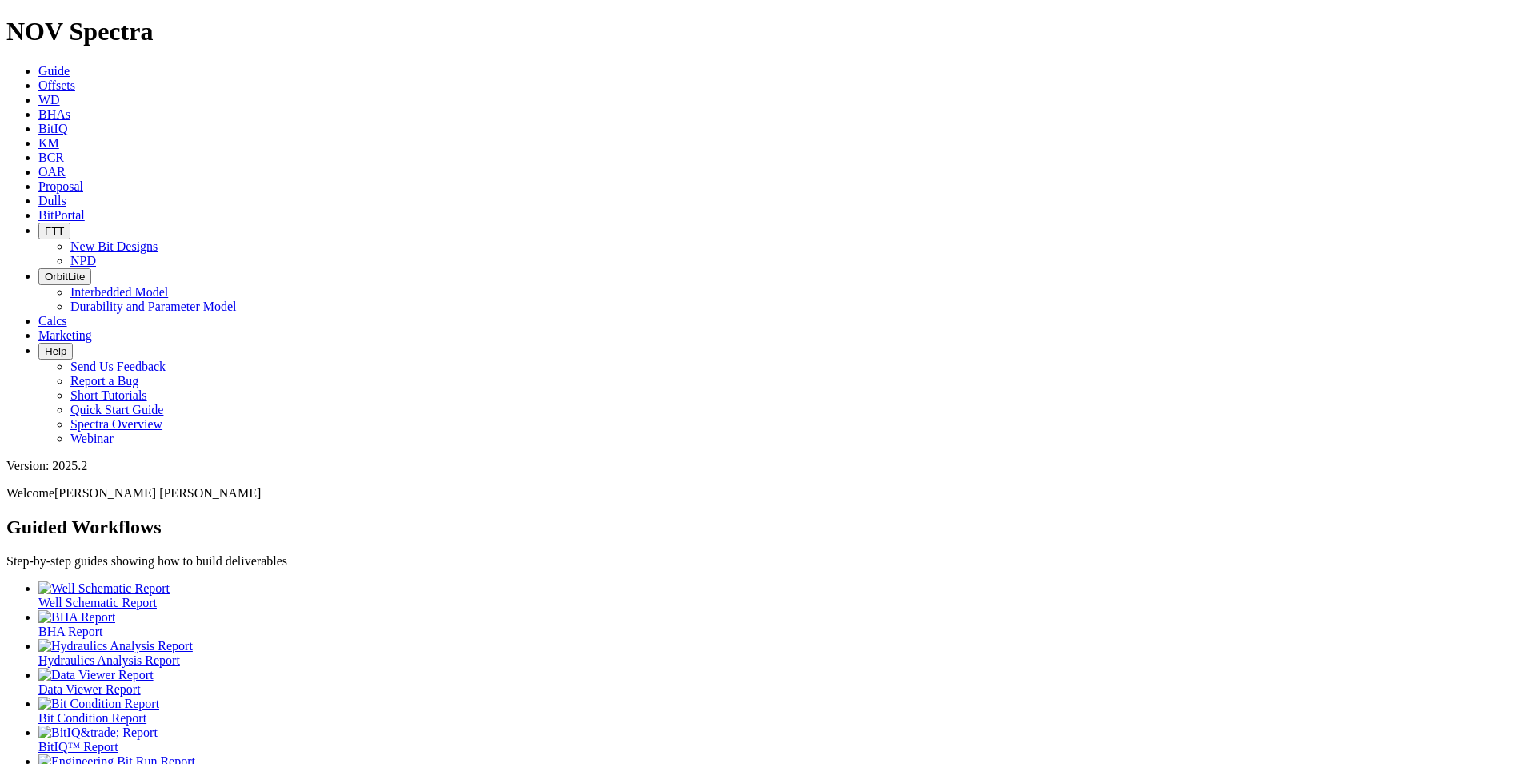  What do you see at coordinates (98, 704) in the screenshot?
I see `img: Bit Condition Report` at bounding box center [98, 704].